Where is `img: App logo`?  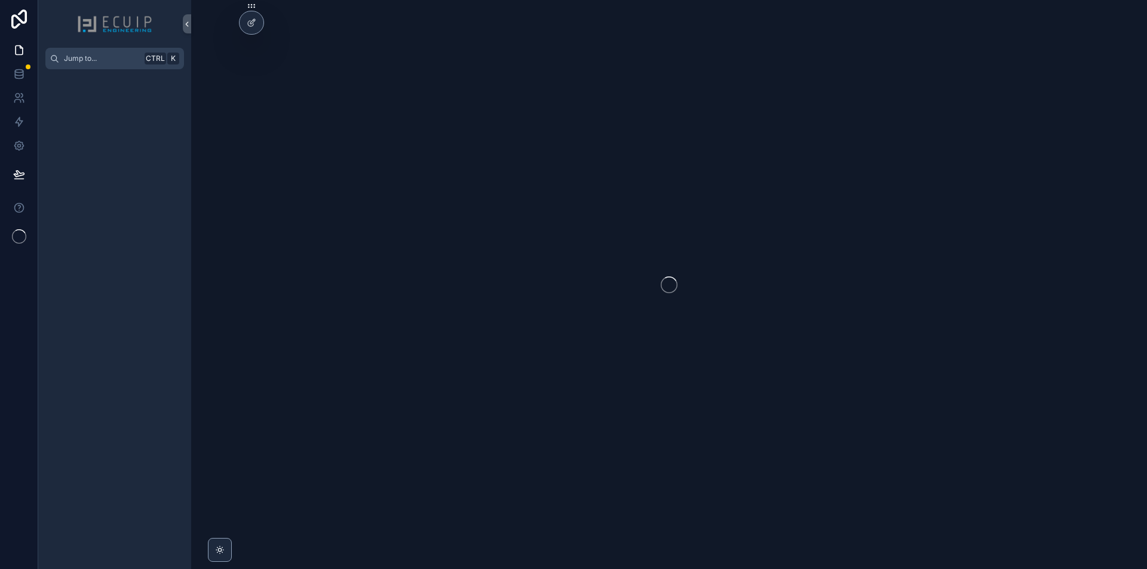 img: App logo is located at coordinates (115, 24).